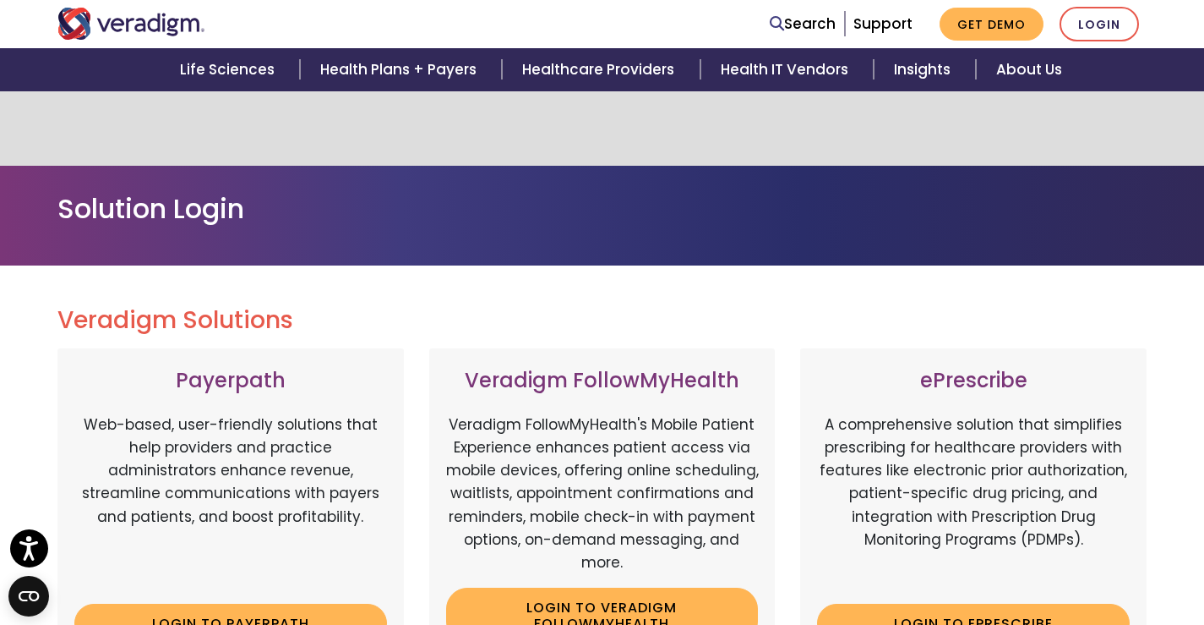  Describe the element at coordinates (1029, 69) in the screenshot. I see `a: About Us` at that location.